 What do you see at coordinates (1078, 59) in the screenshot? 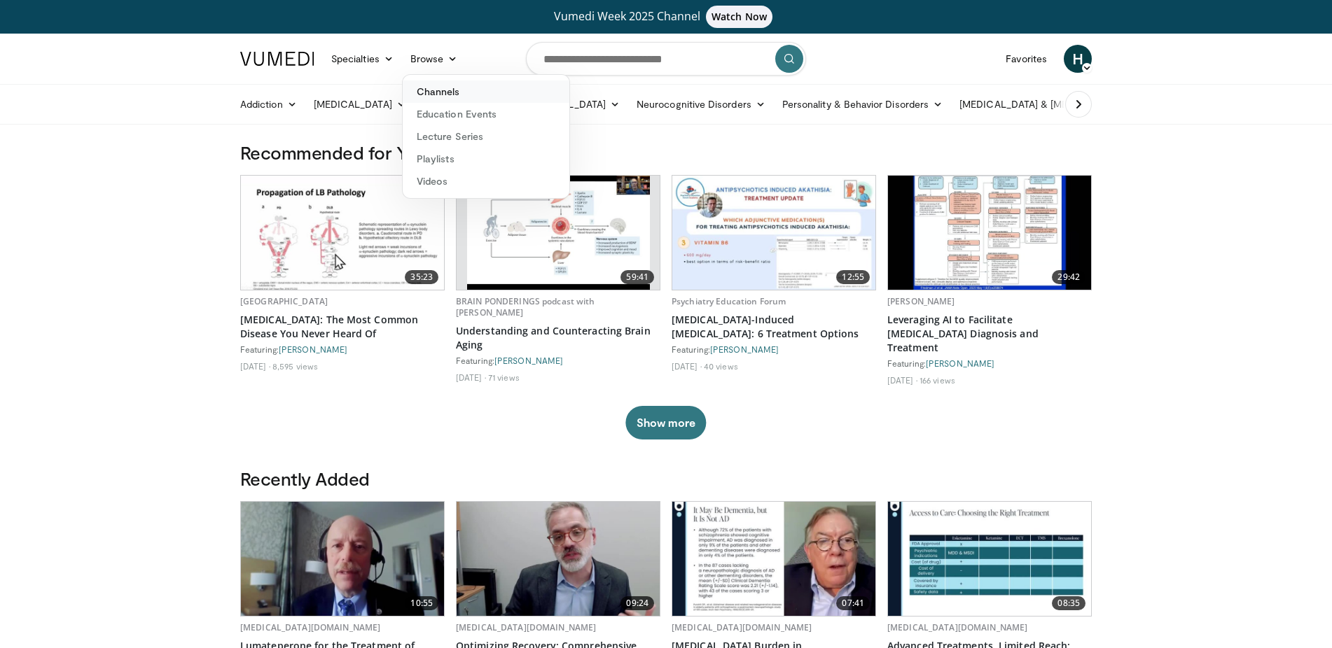
I see `a: H` at bounding box center [1078, 59].